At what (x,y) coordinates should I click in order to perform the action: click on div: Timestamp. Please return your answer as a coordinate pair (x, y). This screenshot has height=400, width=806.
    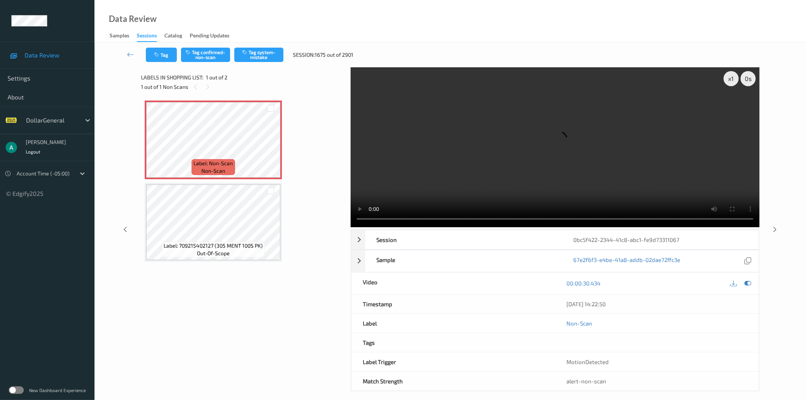
    Looking at the image, I should click on (453, 304).